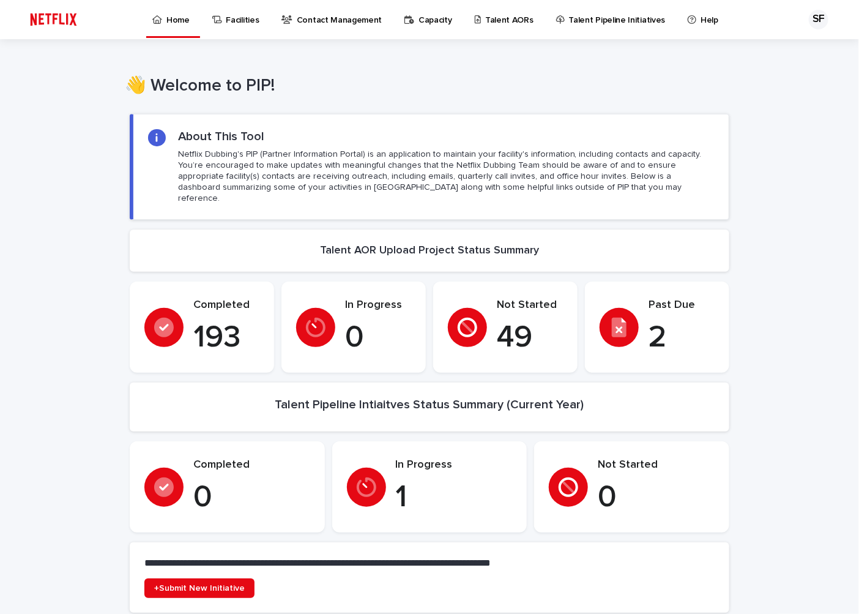  What do you see at coordinates (682, 305) in the screenshot?
I see `p: Past Due` at bounding box center [682, 305].